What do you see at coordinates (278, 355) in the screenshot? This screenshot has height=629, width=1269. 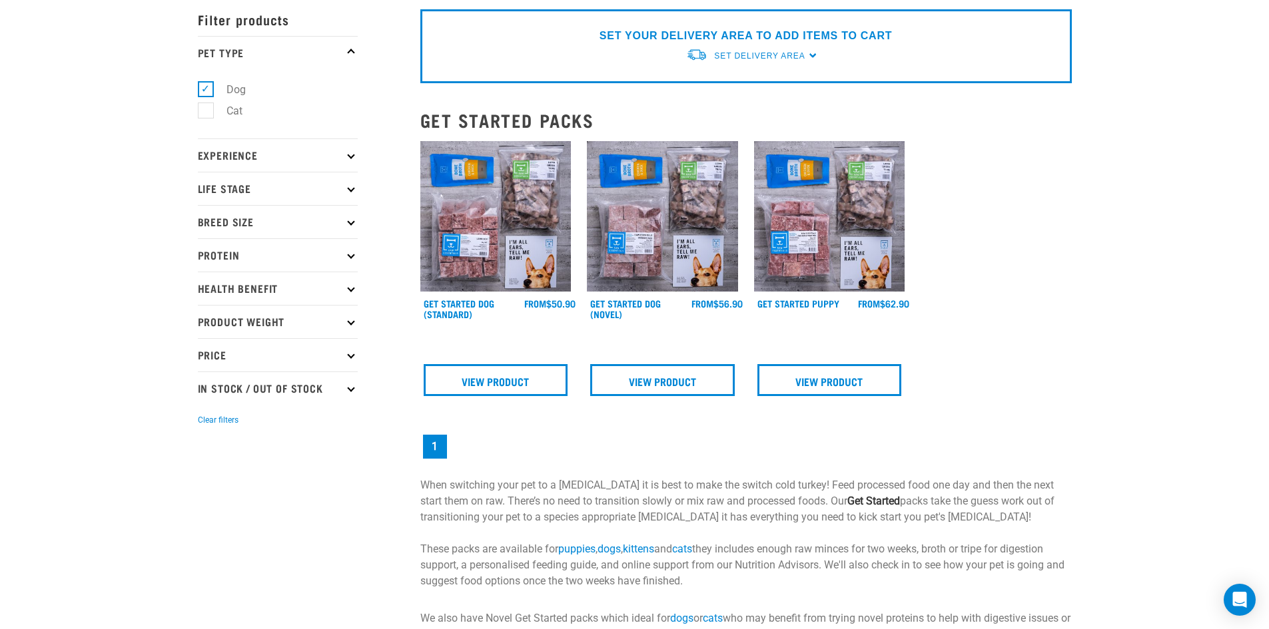 I see `p: Price` at bounding box center [278, 355].